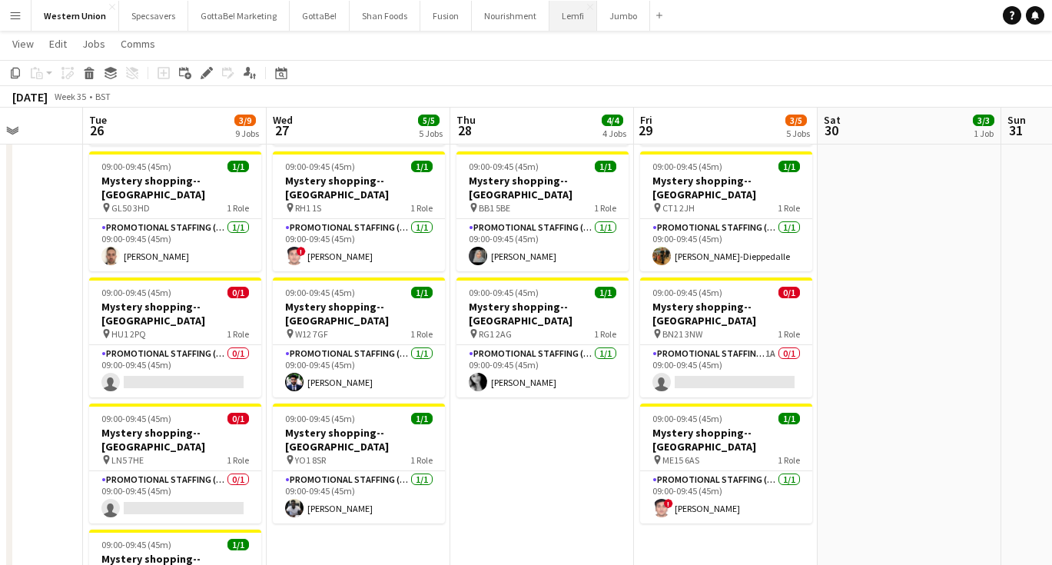  What do you see at coordinates (70, 96) in the screenshot?
I see `span: Week 35` at bounding box center [70, 96].